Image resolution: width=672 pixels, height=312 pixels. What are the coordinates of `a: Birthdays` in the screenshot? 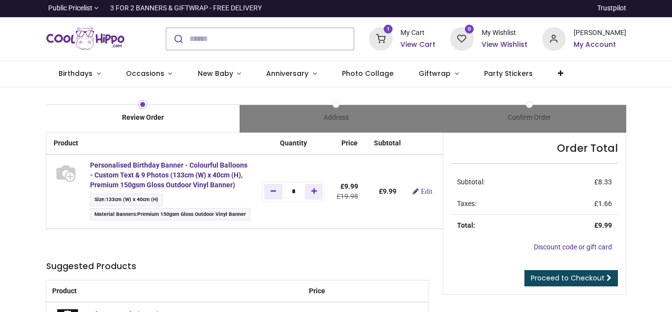 It's located at (80, 74).